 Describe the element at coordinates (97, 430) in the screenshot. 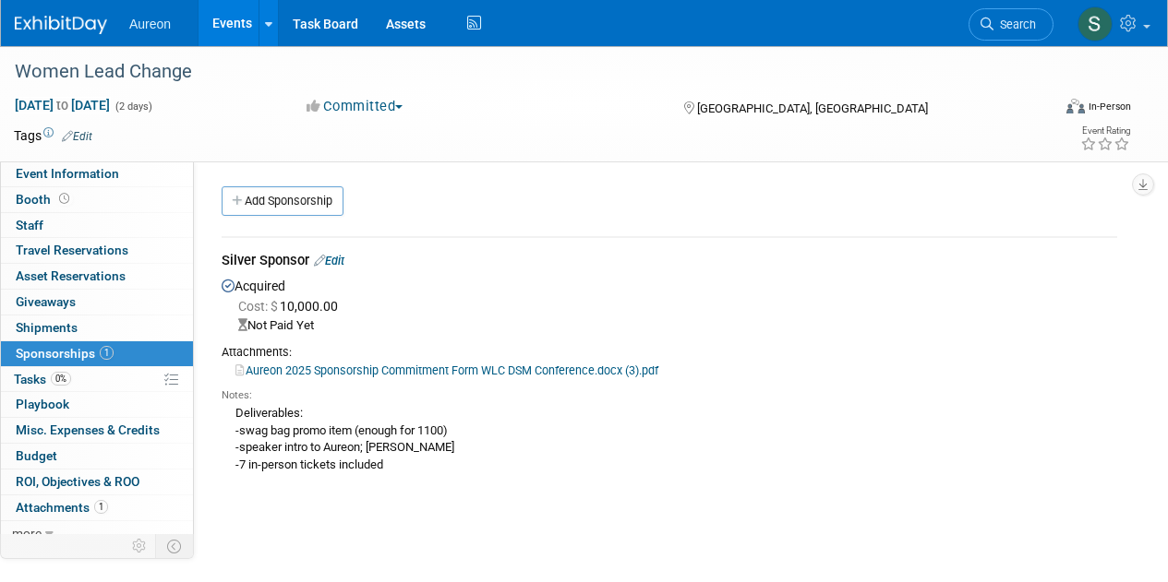

I see `a: Misc. Expenses & Credits` at that location.